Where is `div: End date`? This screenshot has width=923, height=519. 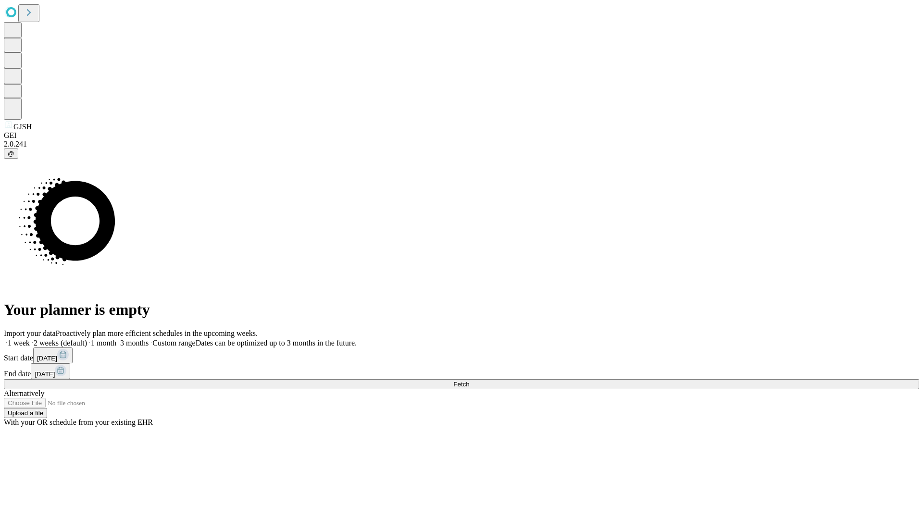 div: End date is located at coordinates (462, 371).